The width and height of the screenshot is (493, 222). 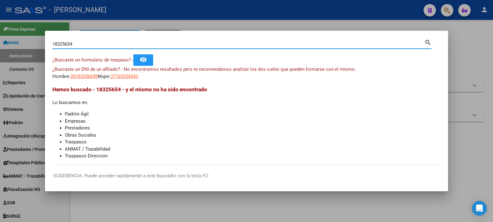 What do you see at coordinates (246, 73) in the screenshot?
I see `div: Hombre: Mujer:` at bounding box center [246, 73].